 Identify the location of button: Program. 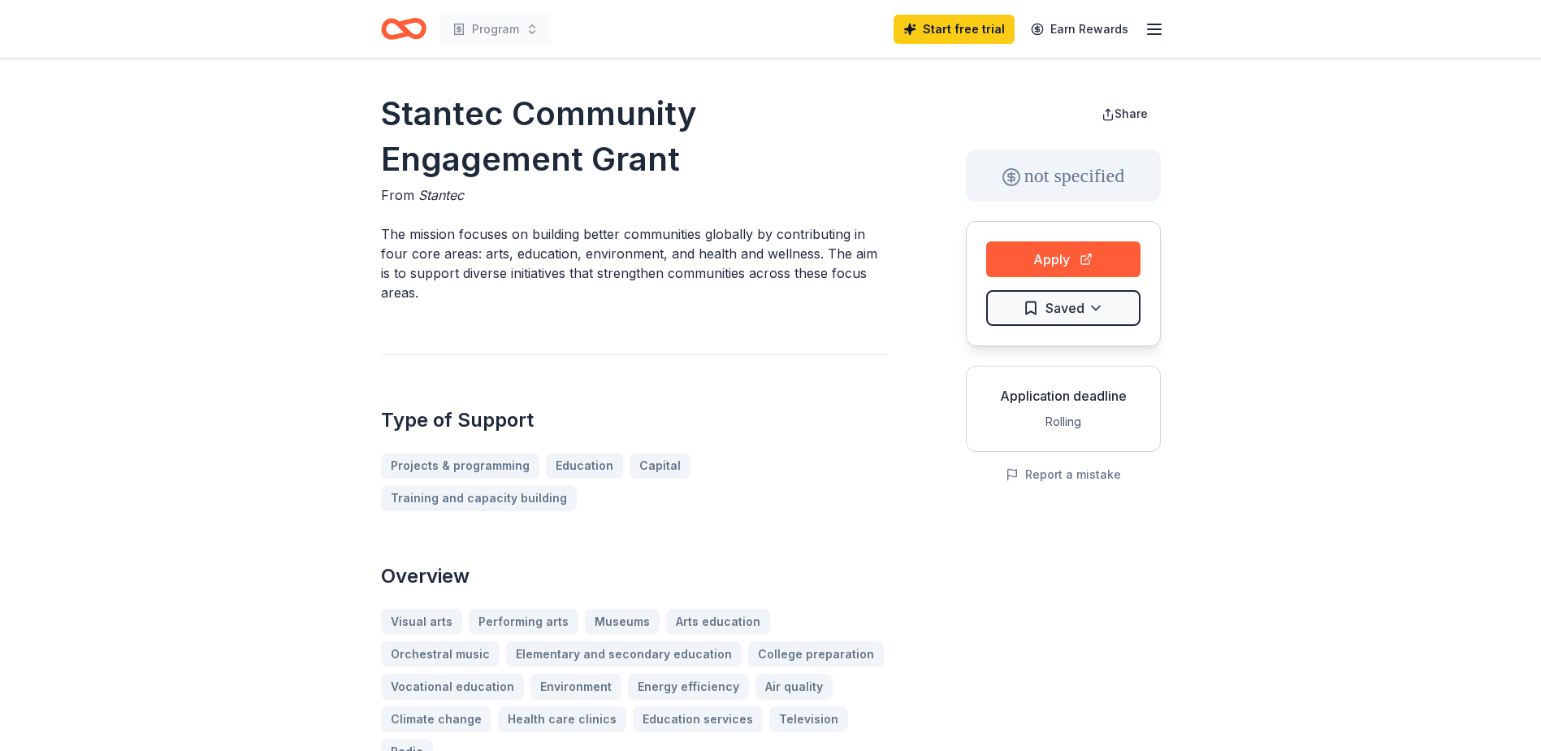
(496, 29).